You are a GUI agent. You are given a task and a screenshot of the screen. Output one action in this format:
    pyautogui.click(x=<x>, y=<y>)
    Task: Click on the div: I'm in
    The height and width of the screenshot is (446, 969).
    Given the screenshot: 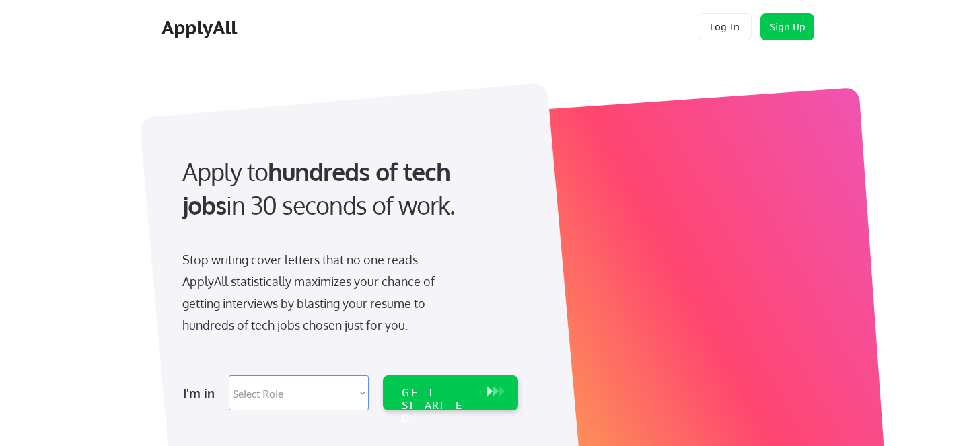 What is the action you would take?
    pyautogui.click(x=202, y=393)
    